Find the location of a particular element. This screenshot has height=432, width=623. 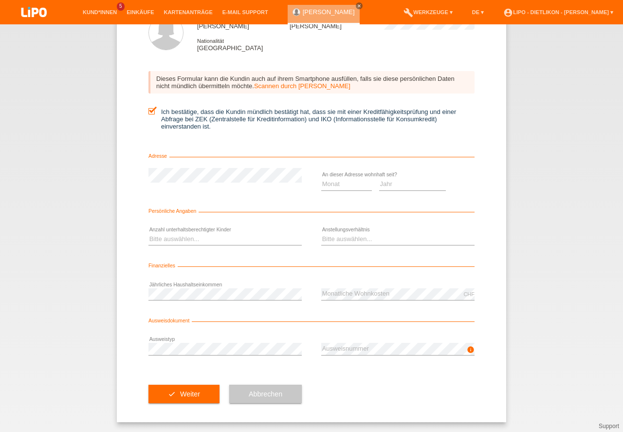

button: check Weiter is located at coordinates (184, 394).